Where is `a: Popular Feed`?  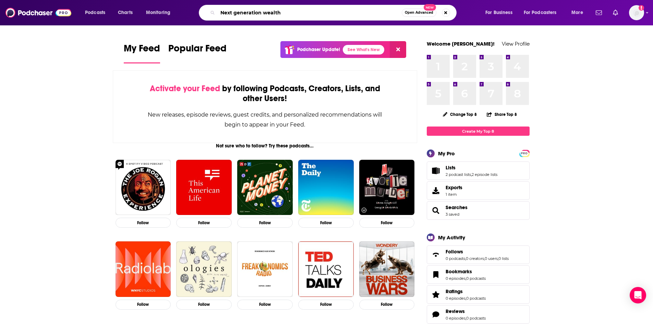 a: Popular Feed is located at coordinates (198, 53).